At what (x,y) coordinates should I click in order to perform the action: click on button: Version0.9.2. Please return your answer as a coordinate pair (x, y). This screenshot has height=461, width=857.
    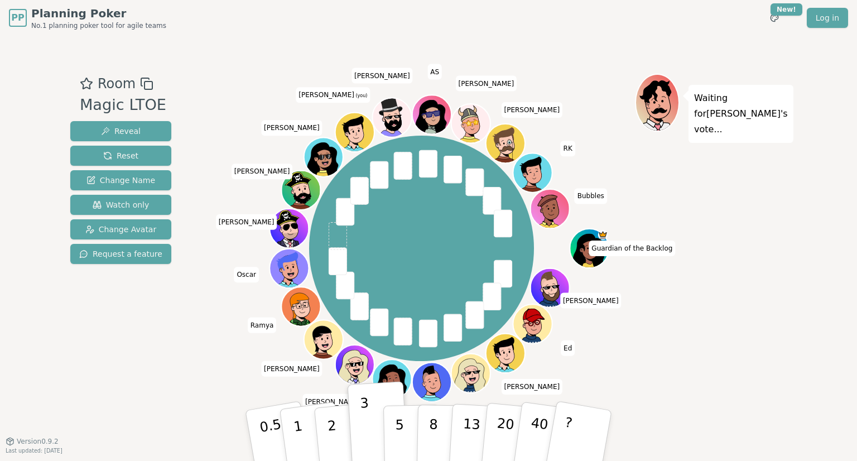
    Looking at the image, I should click on (32, 442).